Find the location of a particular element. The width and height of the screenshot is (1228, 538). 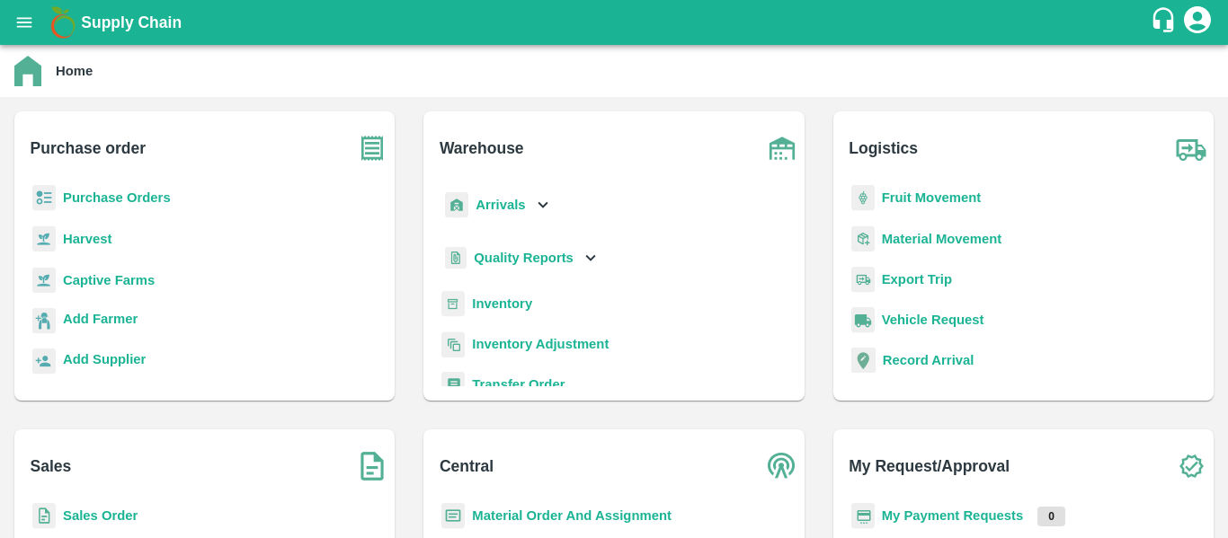

b: Add Supplier is located at coordinates (104, 360).